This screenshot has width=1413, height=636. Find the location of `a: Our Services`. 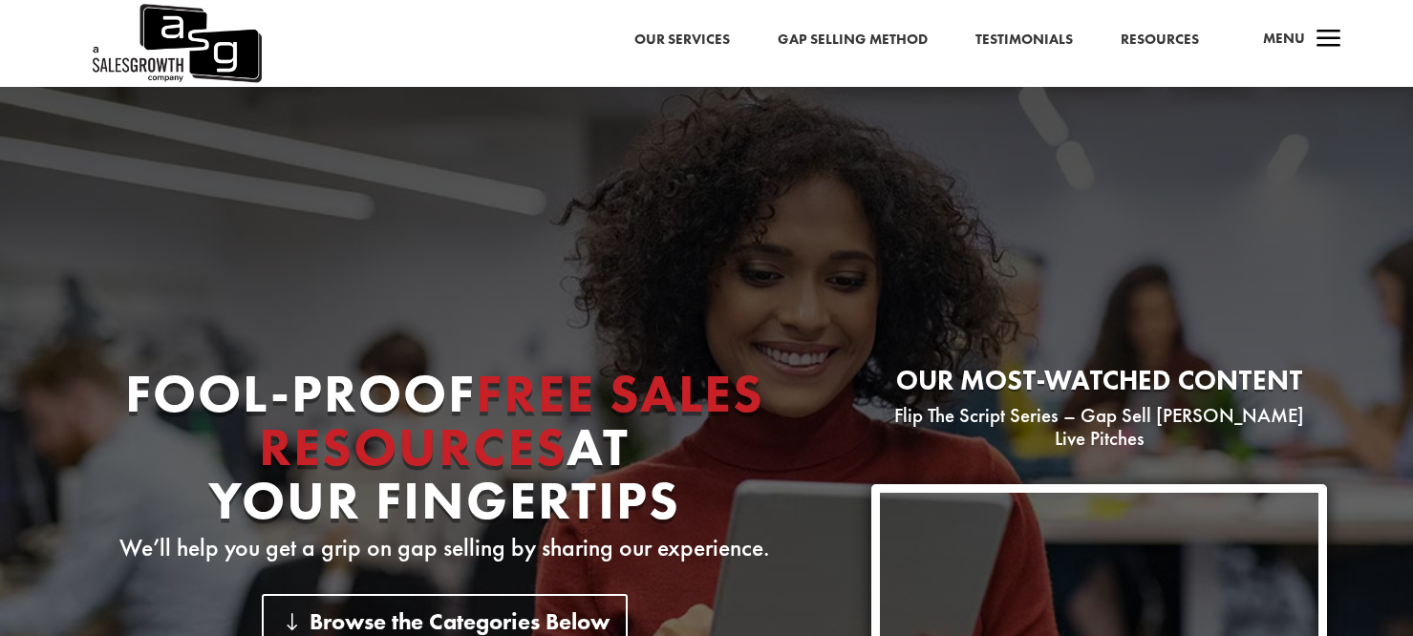

a: Our Services is located at coordinates (682, 40).